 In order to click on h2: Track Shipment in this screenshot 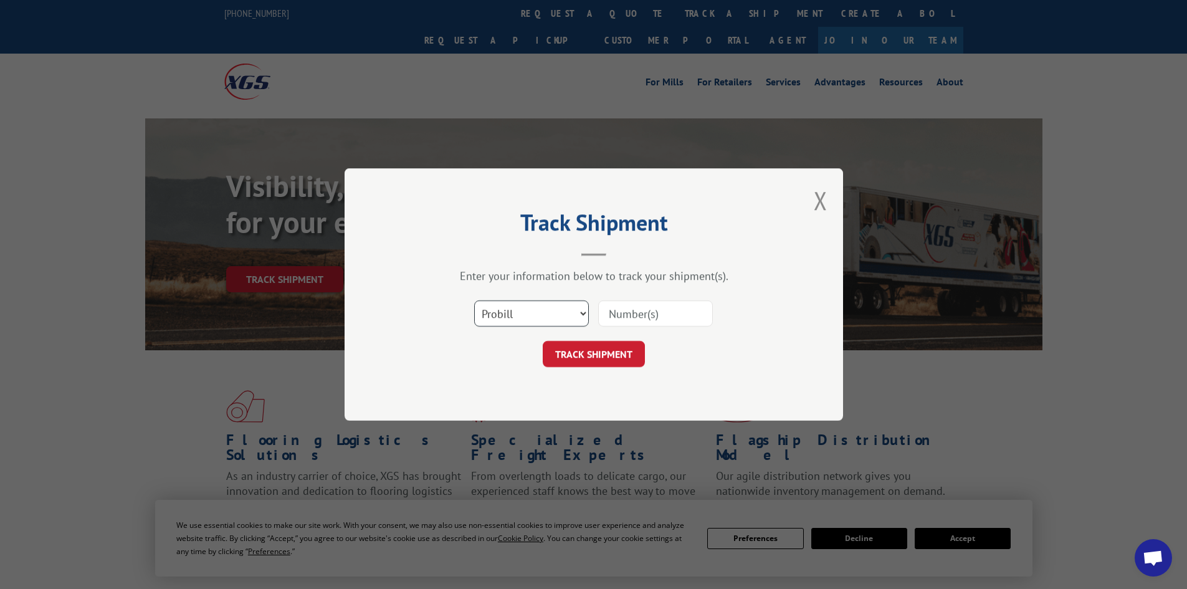, I will do `click(594, 226)`.